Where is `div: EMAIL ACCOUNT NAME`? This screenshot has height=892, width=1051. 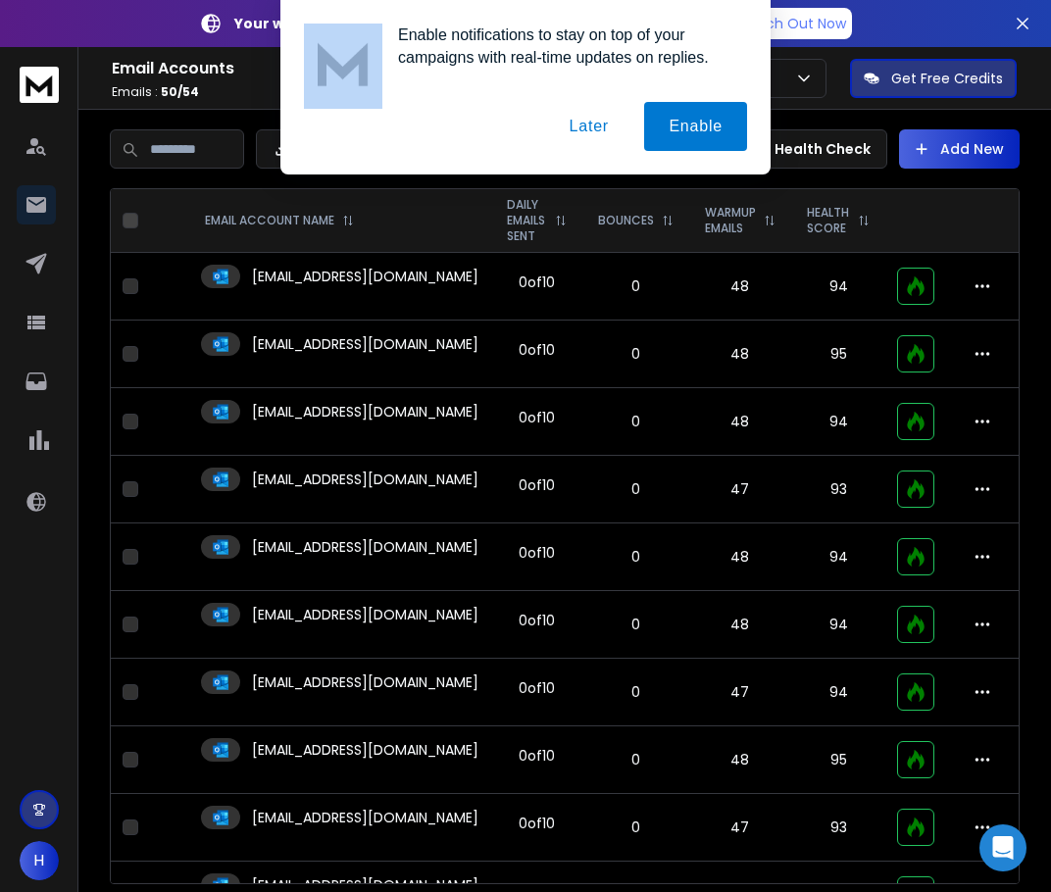
div: EMAIL ACCOUNT NAME is located at coordinates (279, 221).